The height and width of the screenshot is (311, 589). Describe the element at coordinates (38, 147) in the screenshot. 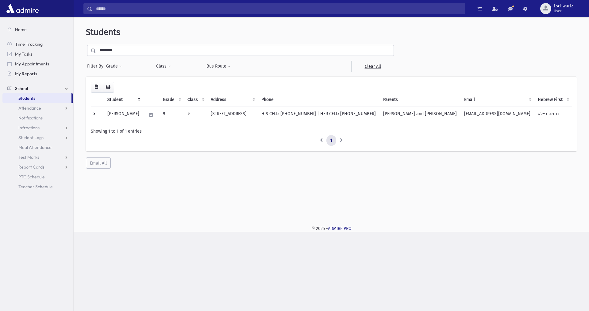

I see `a: Meal Attendance` at that location.